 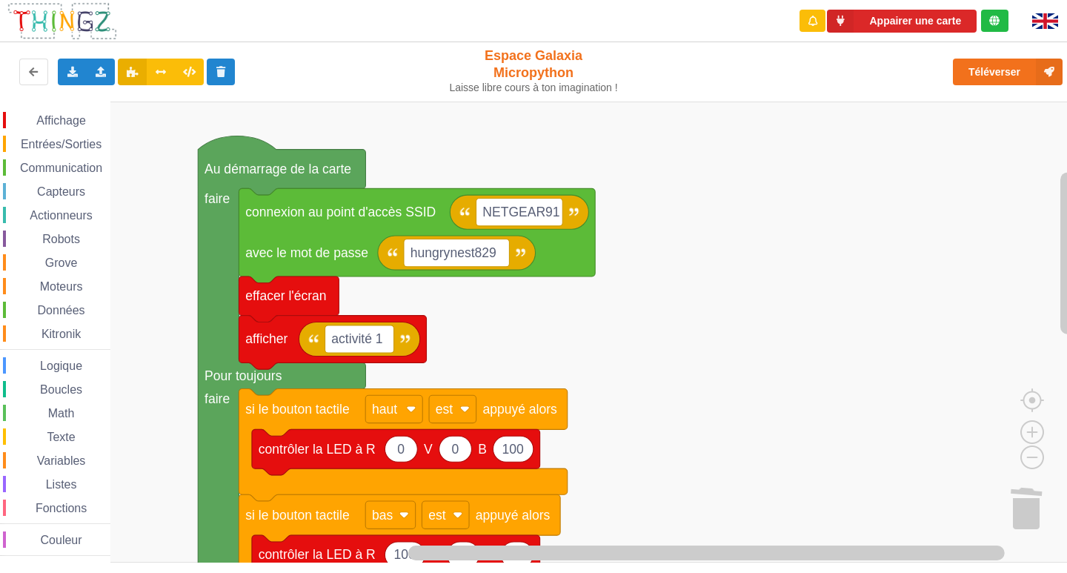 I want to click on text: 100, so click(x=513, y=449).